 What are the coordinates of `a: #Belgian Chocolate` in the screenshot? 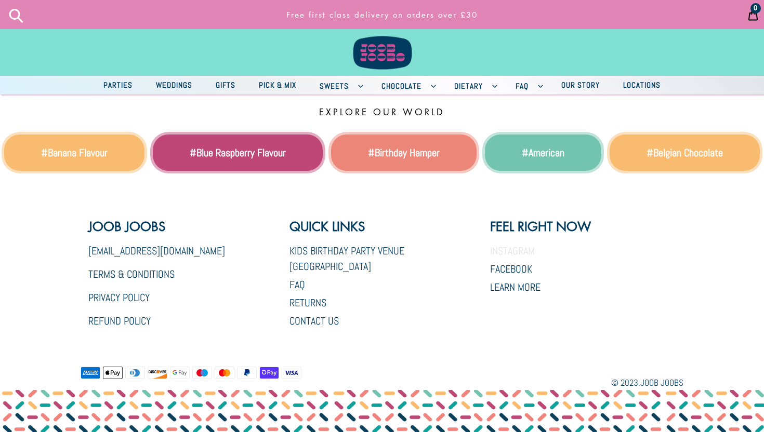 It's located at (684, 153).